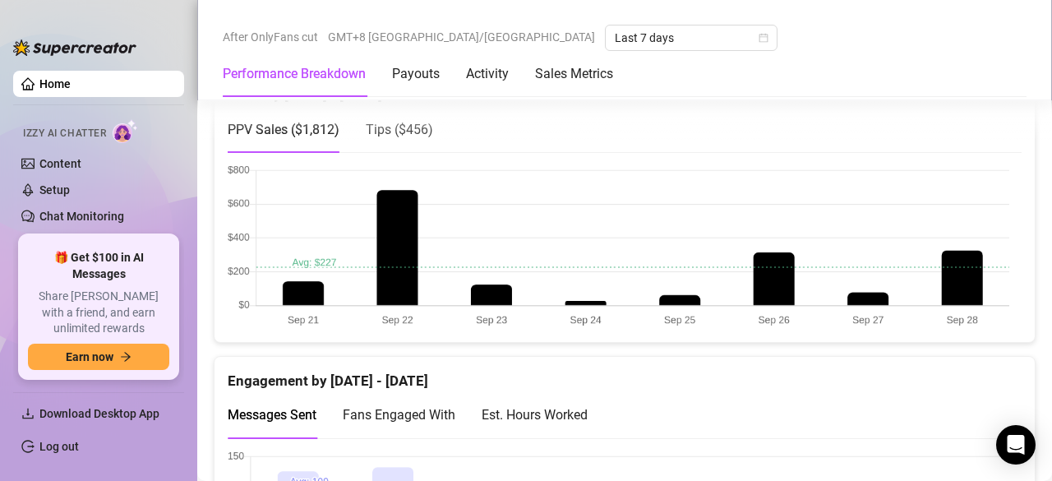  Describe the element at coordinates (55, 84) in the screenshot. I see `a: Home` at that location.